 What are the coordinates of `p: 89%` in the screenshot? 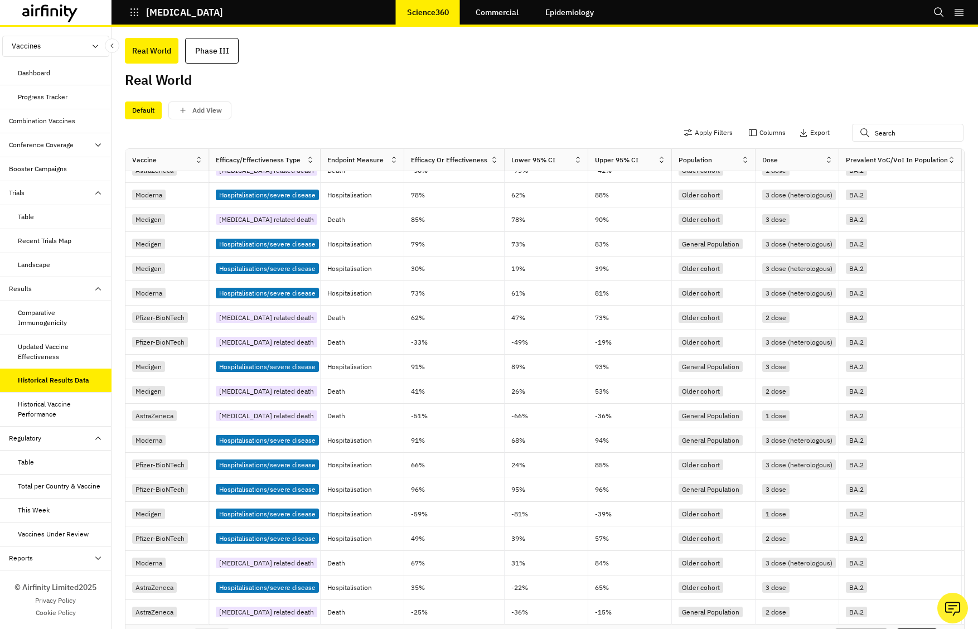 It's located at (549, 367).